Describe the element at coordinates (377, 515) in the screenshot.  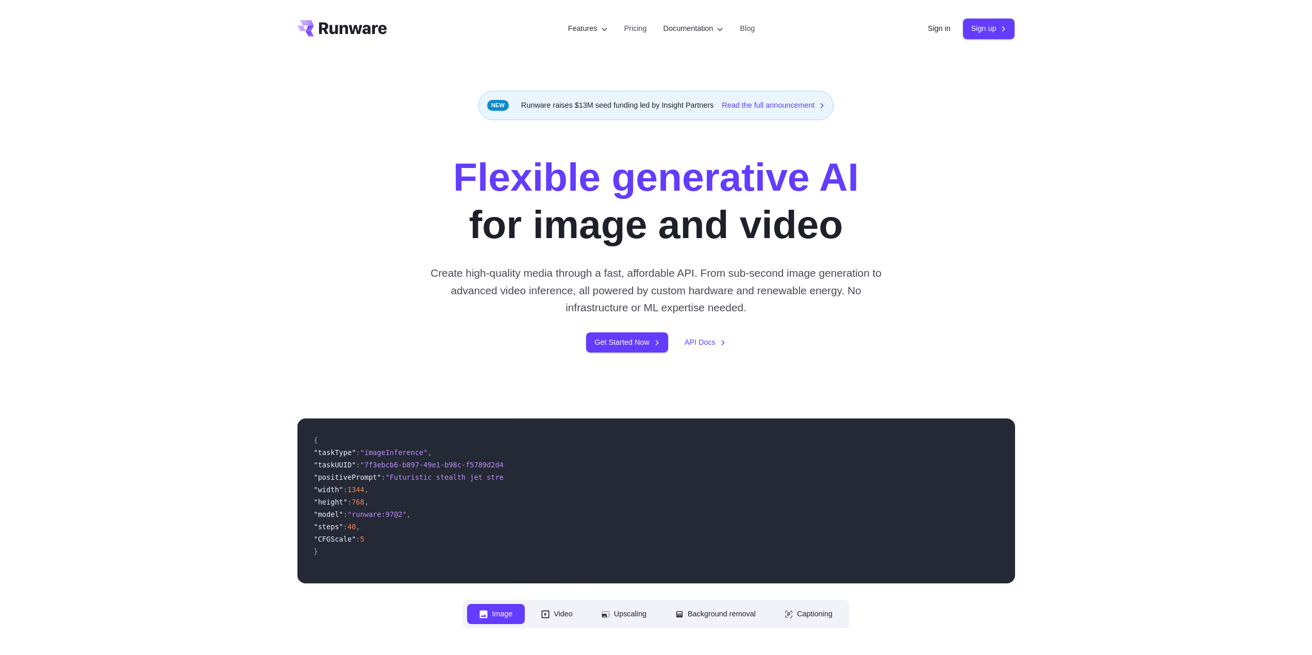
I see `span: "runware:97@2"` at that location.